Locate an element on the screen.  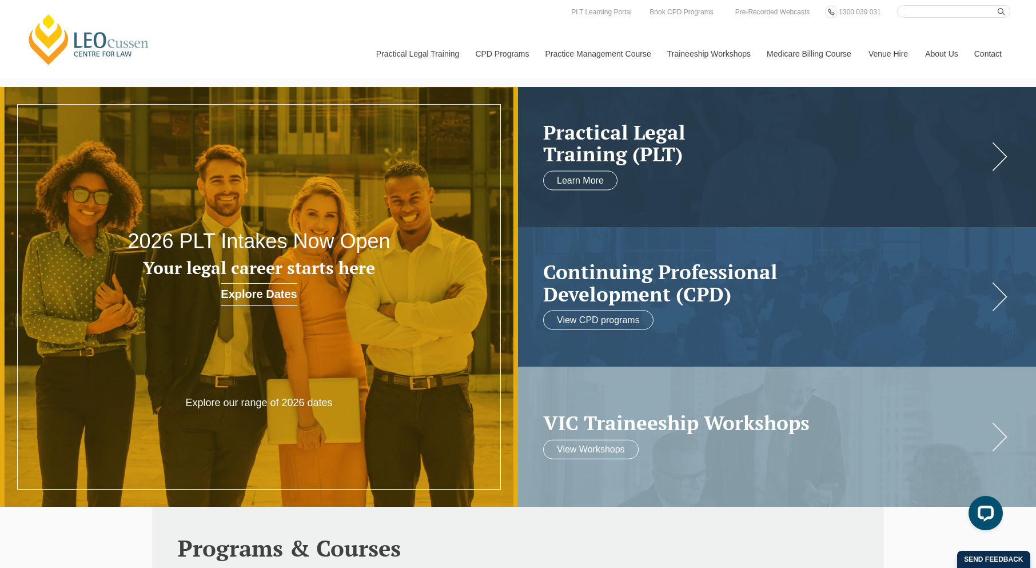
h2: Practical Legal Training (PLT) is located at coordinates (766, 142).